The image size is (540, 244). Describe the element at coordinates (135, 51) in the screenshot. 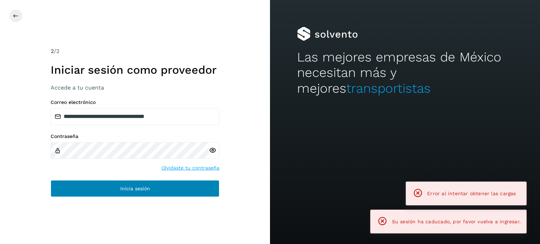

I see `div: /2` at that location.